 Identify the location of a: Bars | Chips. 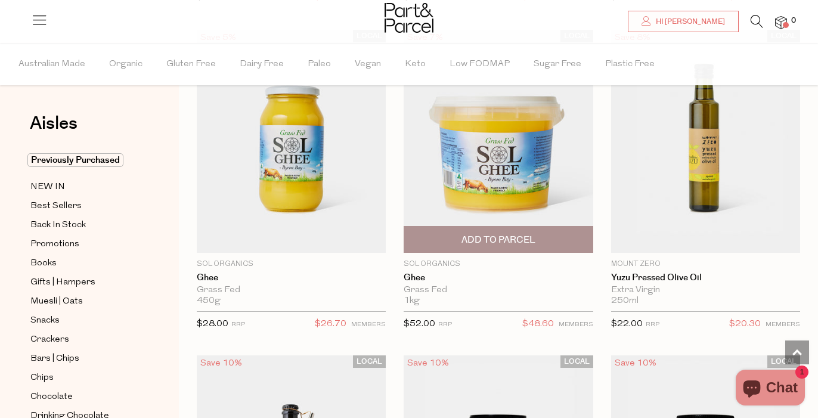
(85, 358).